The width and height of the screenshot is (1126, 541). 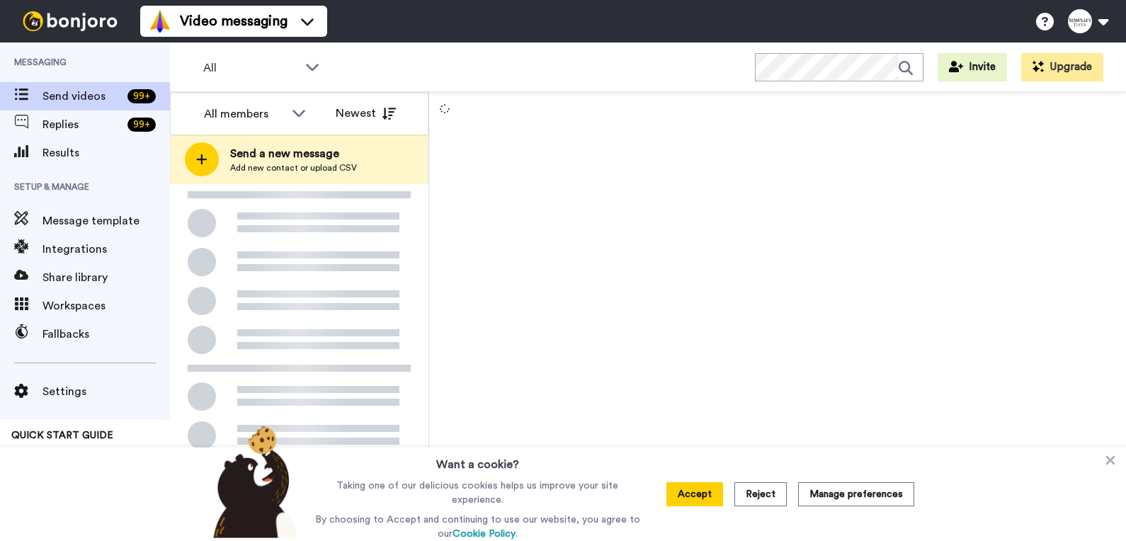 I want to click on a: Invite, so click(x=973, y=67).